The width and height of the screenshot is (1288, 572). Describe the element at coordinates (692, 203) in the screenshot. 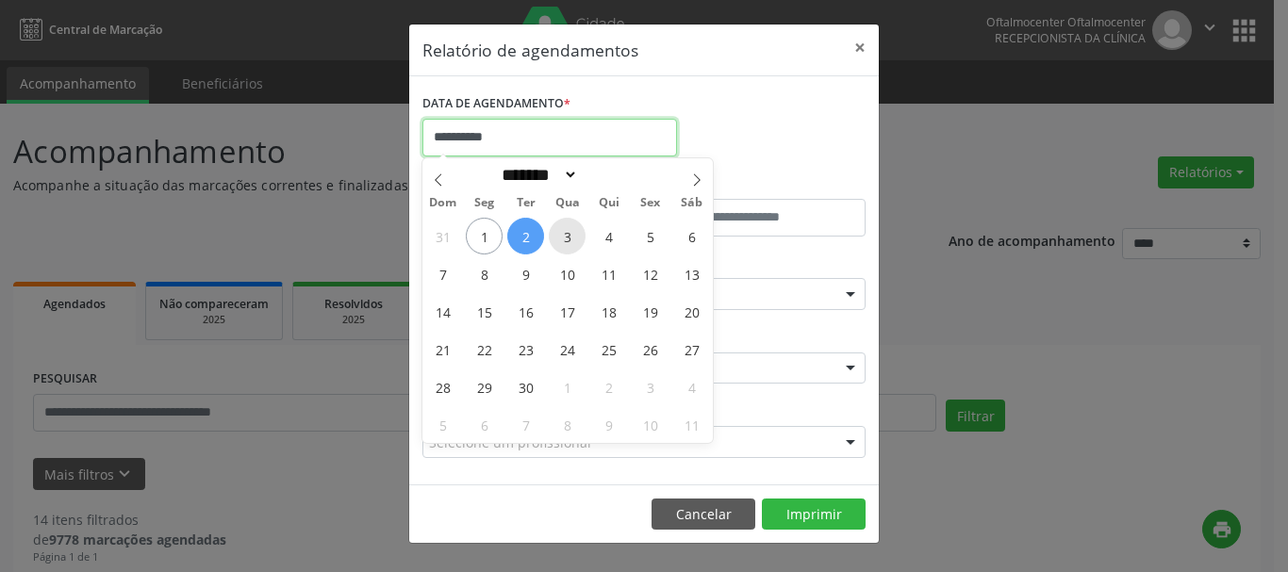

I see `span: Sáb` at that location.